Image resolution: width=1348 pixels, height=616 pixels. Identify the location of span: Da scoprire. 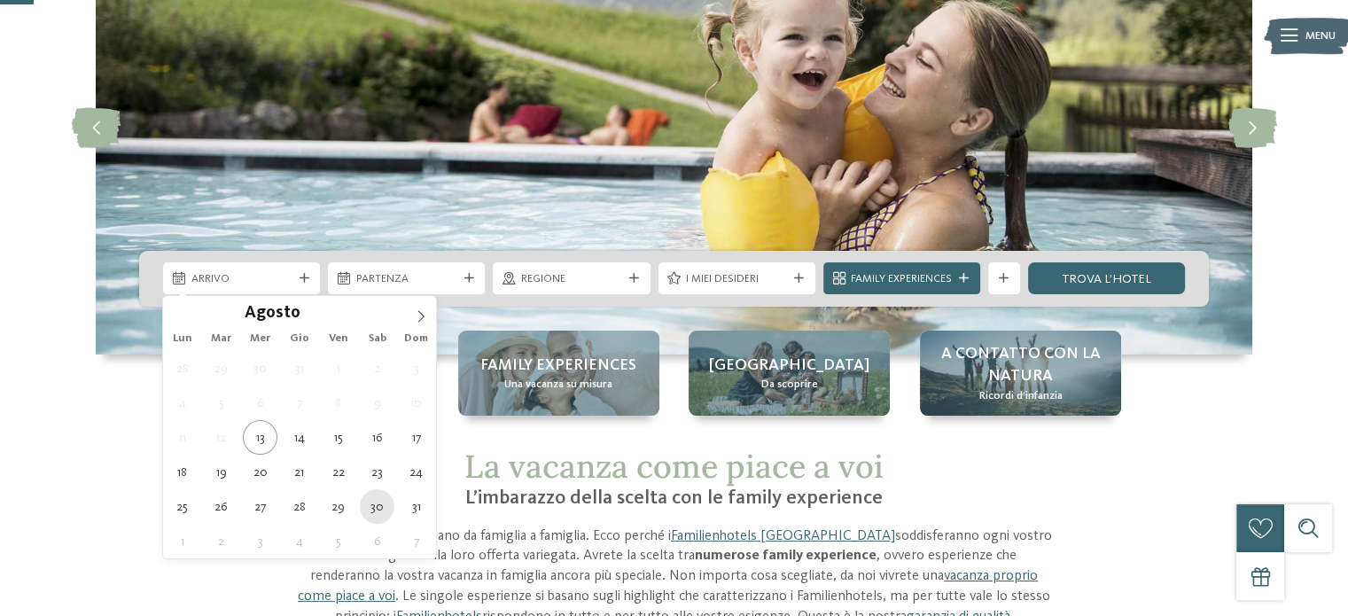
(790, 385).